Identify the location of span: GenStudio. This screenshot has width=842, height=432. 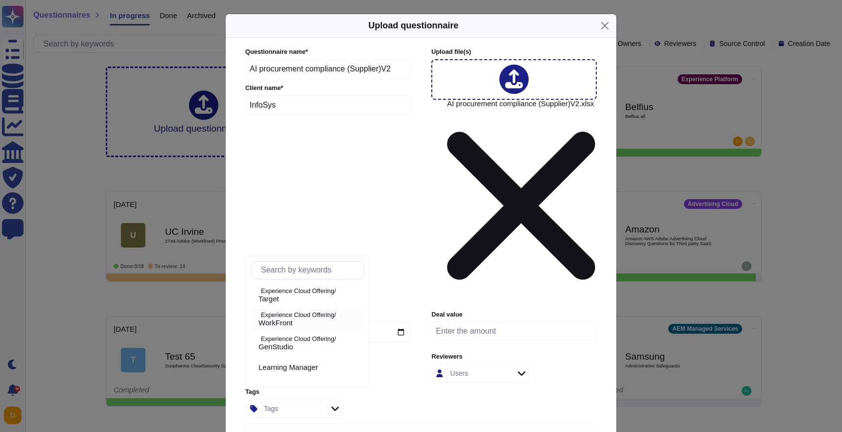
(276, 347).